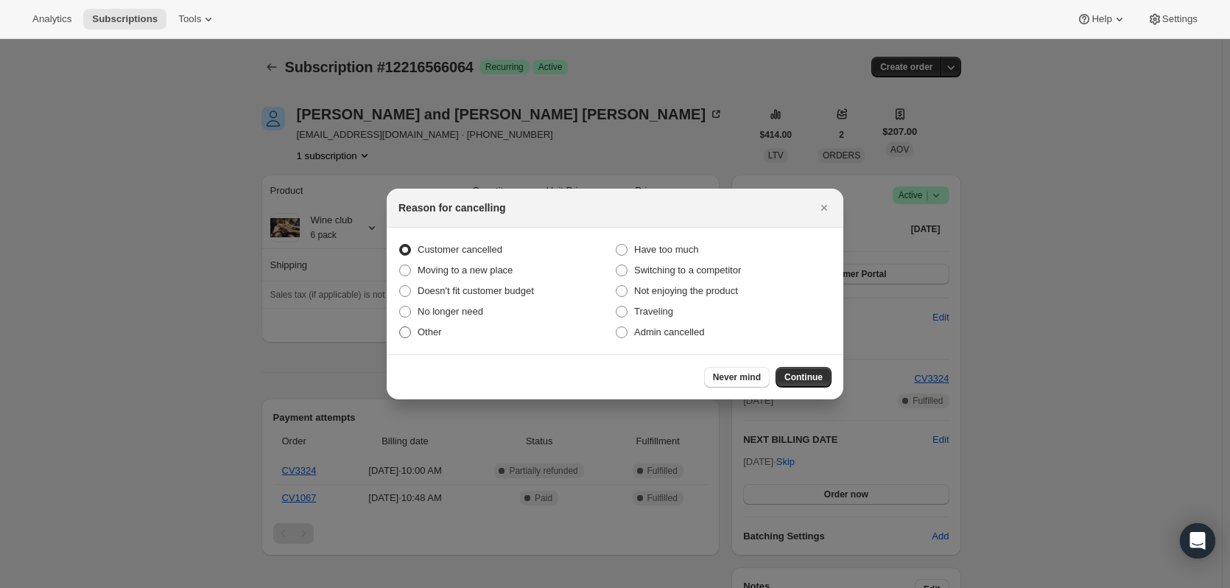  What do you see at coordinates (803, 377) in the screenshot?
I see `button: Continue` at bounding box center [803, 377].